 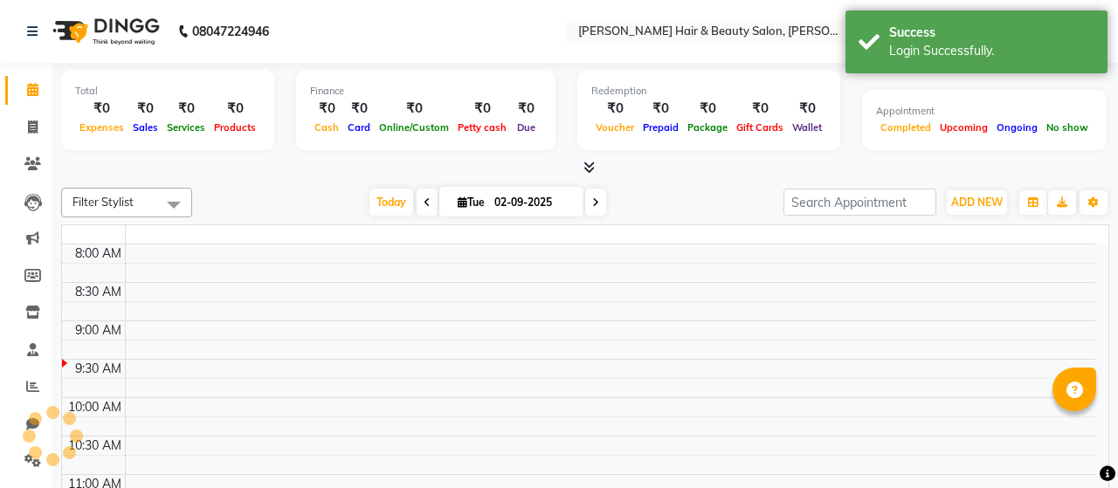 What do you see at coordinates (661, 128) in the screenshot?
I see `span: Prepaid` at bounding box center [661, 128].